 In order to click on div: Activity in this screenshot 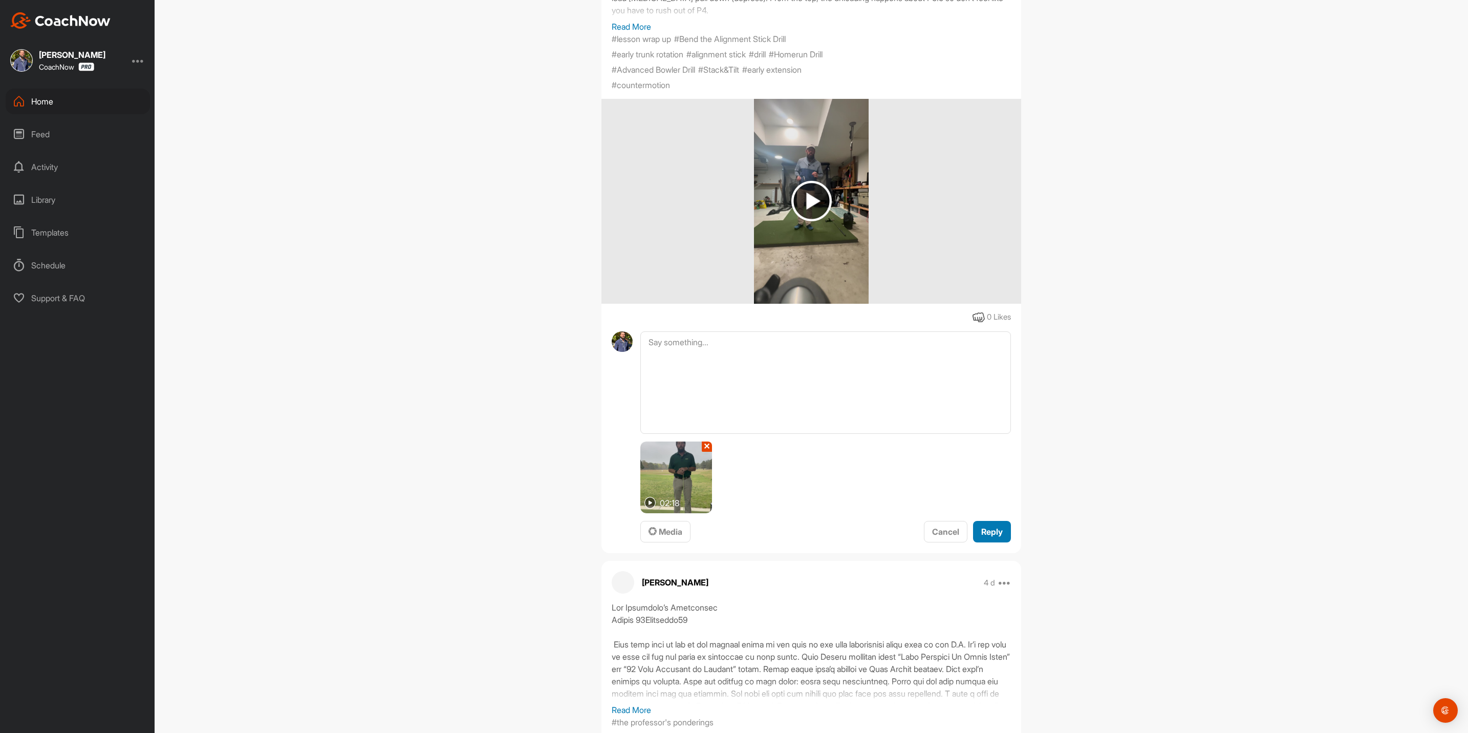, I will do `click(78, 167)`.